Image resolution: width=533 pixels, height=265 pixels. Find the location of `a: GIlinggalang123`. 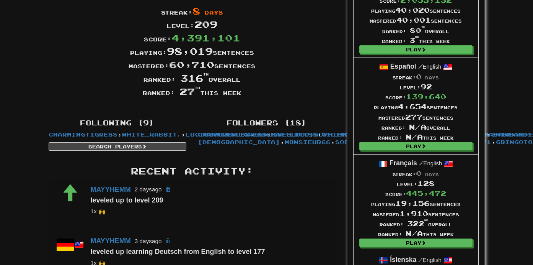

a: GIlinggalang123 is located at coordinates (356, 134).